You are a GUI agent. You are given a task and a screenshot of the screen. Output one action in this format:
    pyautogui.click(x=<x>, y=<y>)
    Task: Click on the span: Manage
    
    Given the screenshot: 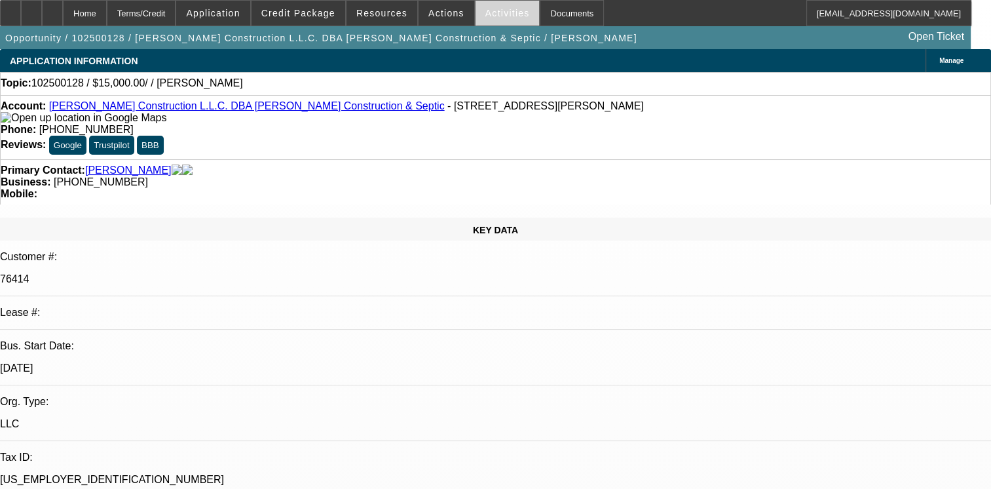 What is the action you would take?
    pyautogui.click(x=951, y=60)
    